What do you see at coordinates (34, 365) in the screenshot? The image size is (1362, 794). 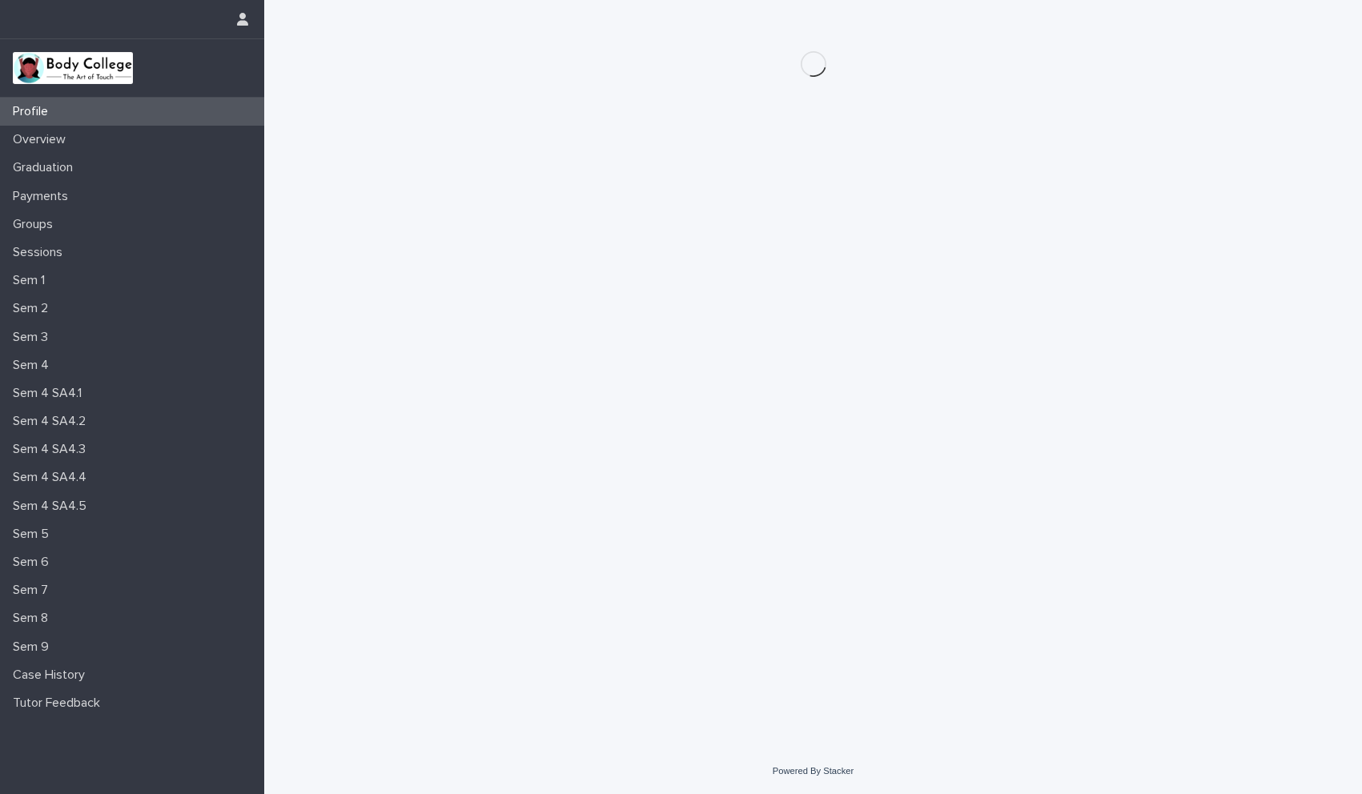 I see `p: Sem 4` at bounding box center [34, 365].